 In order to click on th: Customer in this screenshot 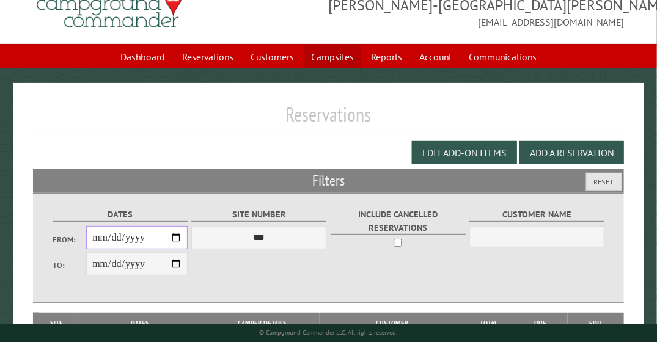, I will do `click(392, 323)`.